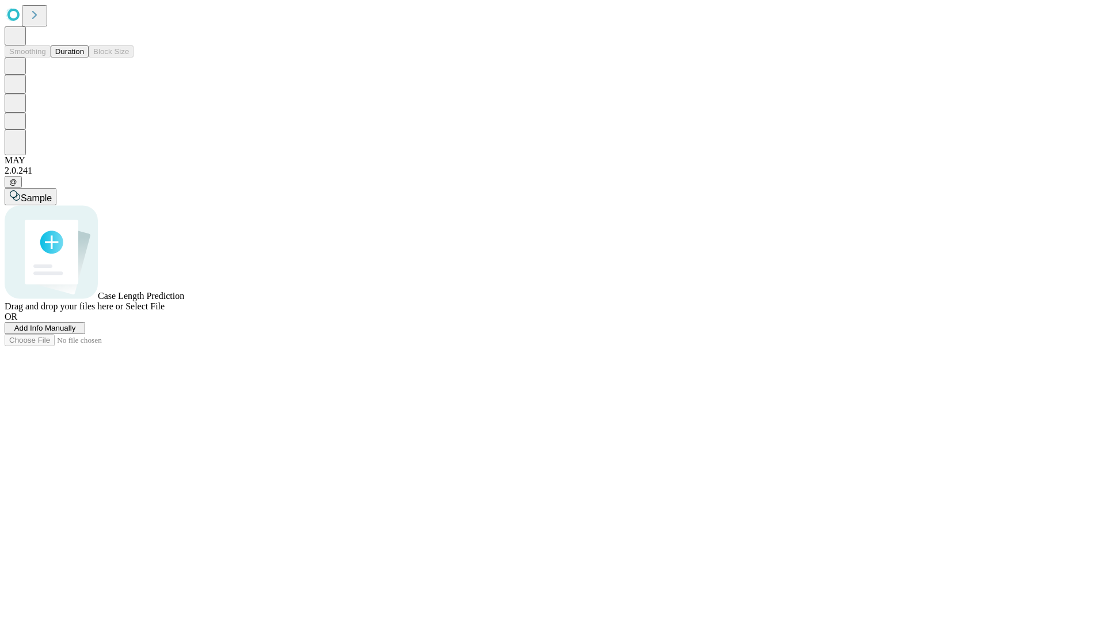 The image size is (1105, 621). I want to click on button: Duration, so click(70, 51).